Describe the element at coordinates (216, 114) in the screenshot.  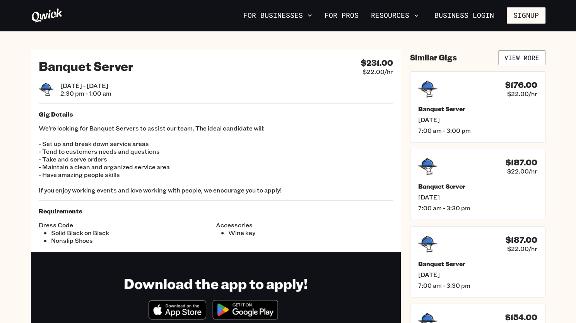
I see `h5: Gig Details` at that location.